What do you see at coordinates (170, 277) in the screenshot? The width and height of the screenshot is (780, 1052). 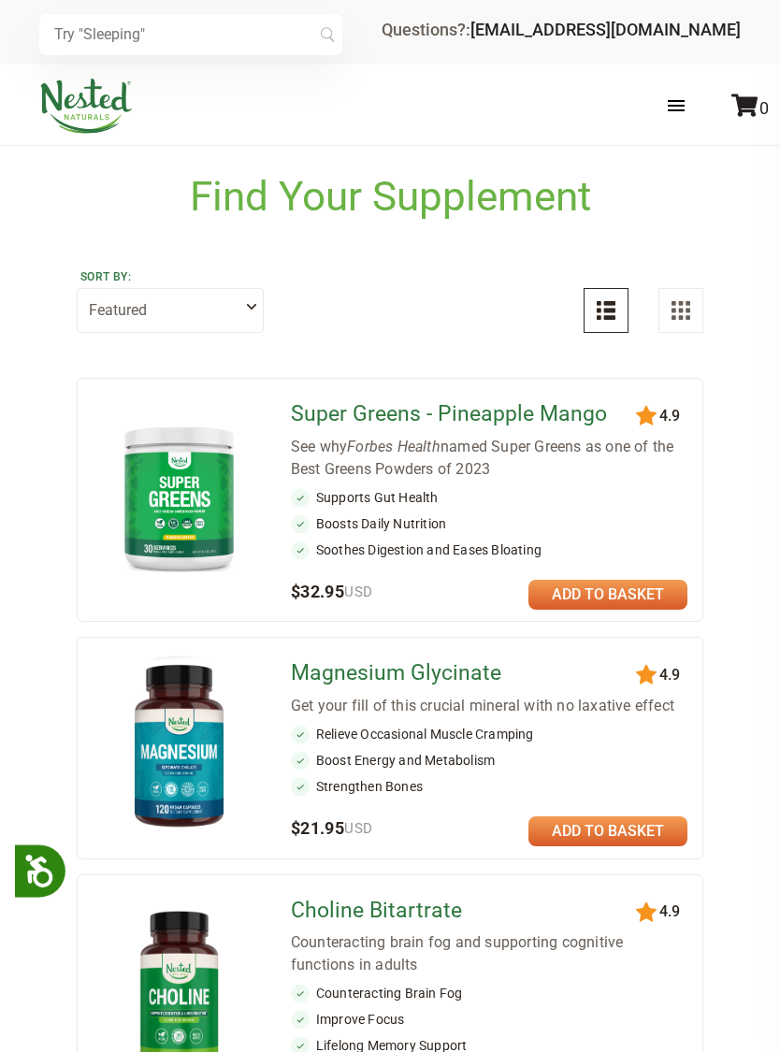 I see `label: Sort by:` at bounding box center [170, 277].